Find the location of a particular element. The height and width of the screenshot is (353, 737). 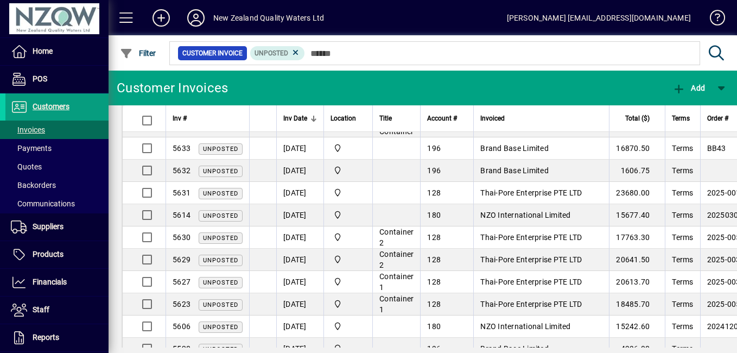

span: 180 is located at coordinates (434, 215).